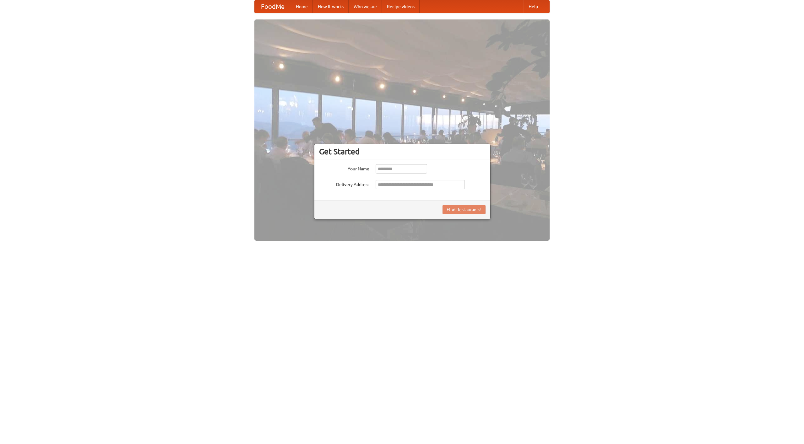  I want to click on label: Delivery Address, so click(344, 184).